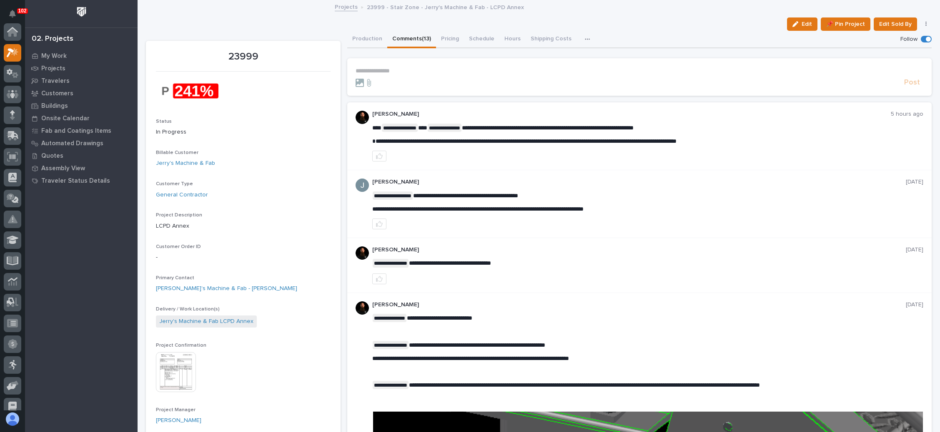  What do you see at coordinates (57, 94) in the screenshot?
I see `p: Customers` at bounding box center [57, 94].